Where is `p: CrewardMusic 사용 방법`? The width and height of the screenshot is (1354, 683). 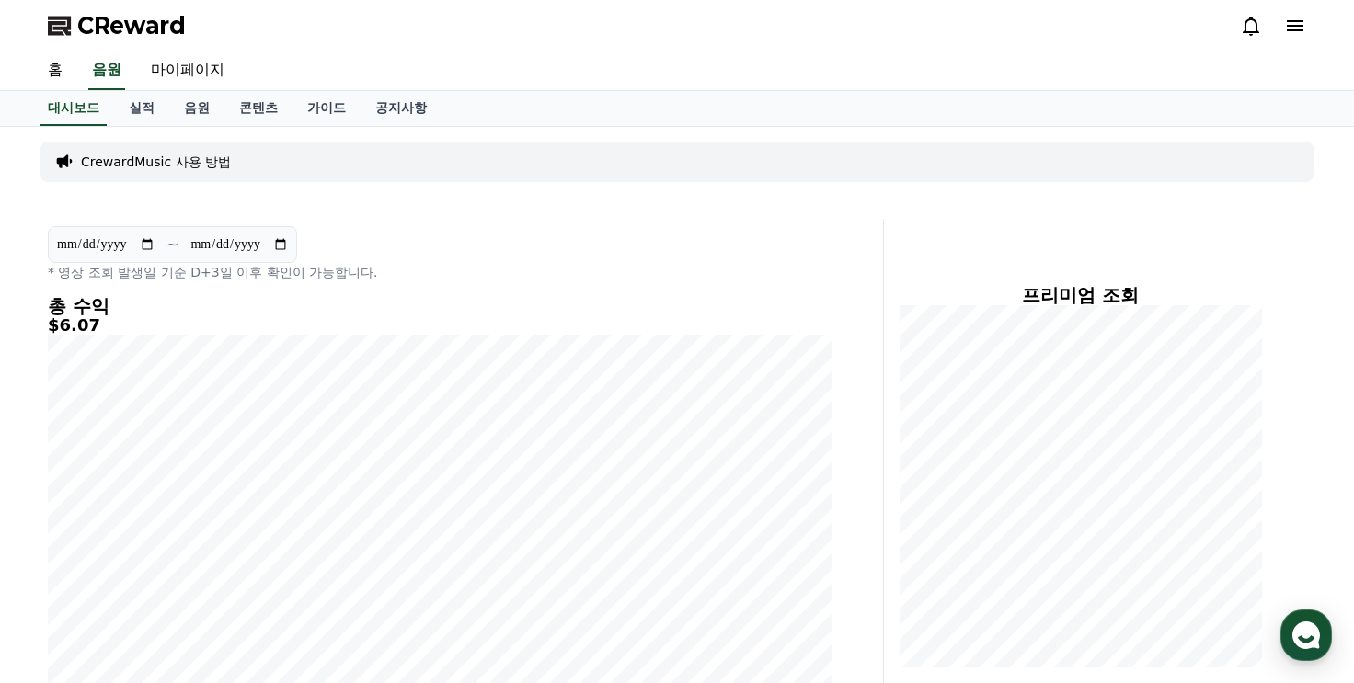 p: CrewardMusic 사용 방법 is located at coordinates (155, 162).